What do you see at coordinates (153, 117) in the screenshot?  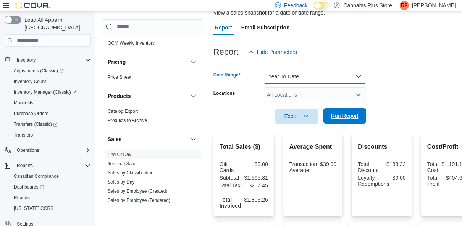 I see `div: Products` at bounding box center [153, 117].